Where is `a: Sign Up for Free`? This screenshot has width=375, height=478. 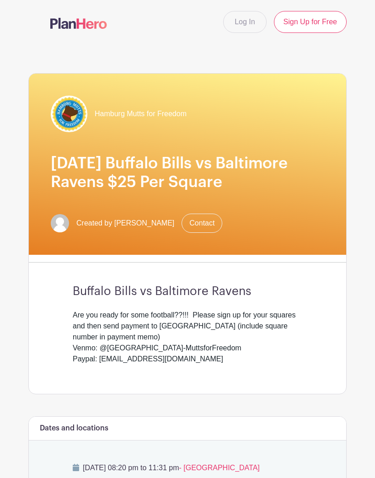
a: Sign Up for Free is located at coordinates (310, 22).